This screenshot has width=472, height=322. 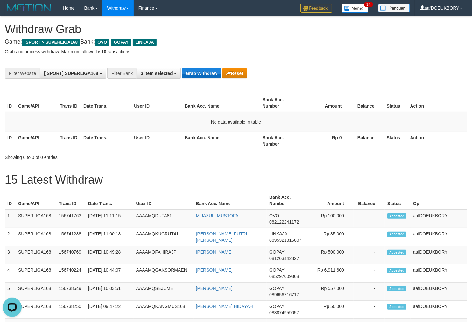 I want to click on p: Grab and process withdraw. Maximum allowed is transactions., so click(x=236, y=52).